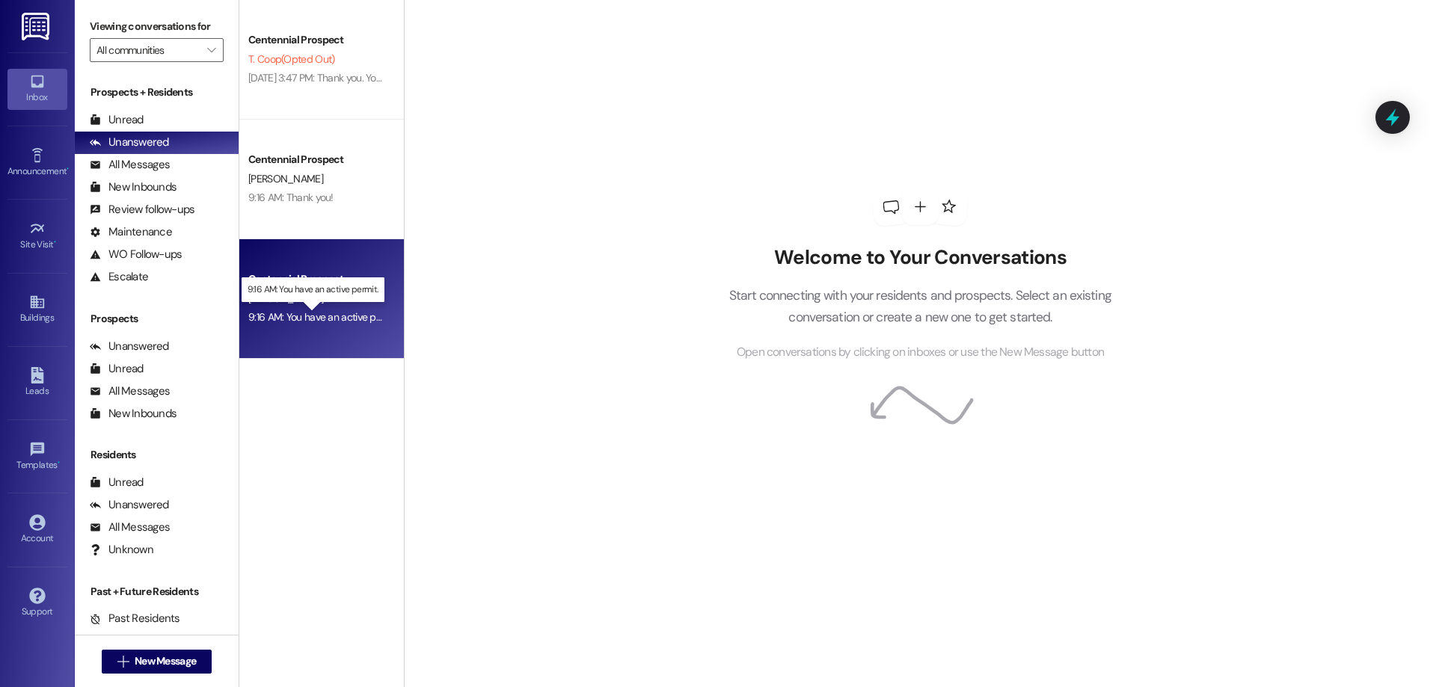 The height and width of the screenshot is (687, 1436). Describe the element at coordinates (37, 310) in the screenshot. I see `a: Buildings` at that location.